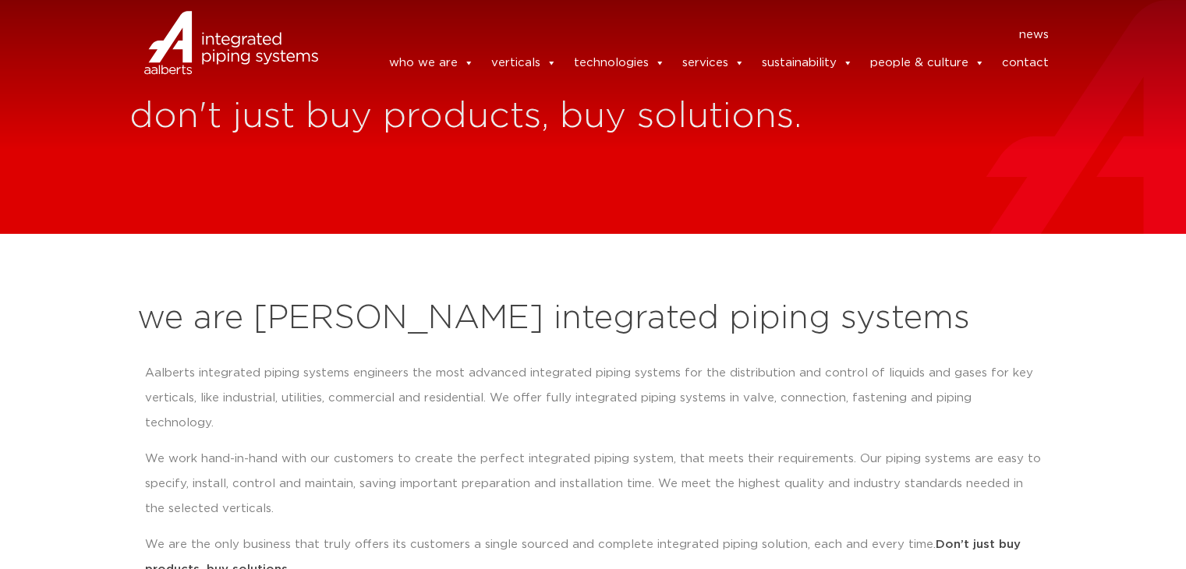 The image size is (1186, 569). Describe the element at coordinates (1026, 63) in the screenshot. I see `a: contact` at that location.